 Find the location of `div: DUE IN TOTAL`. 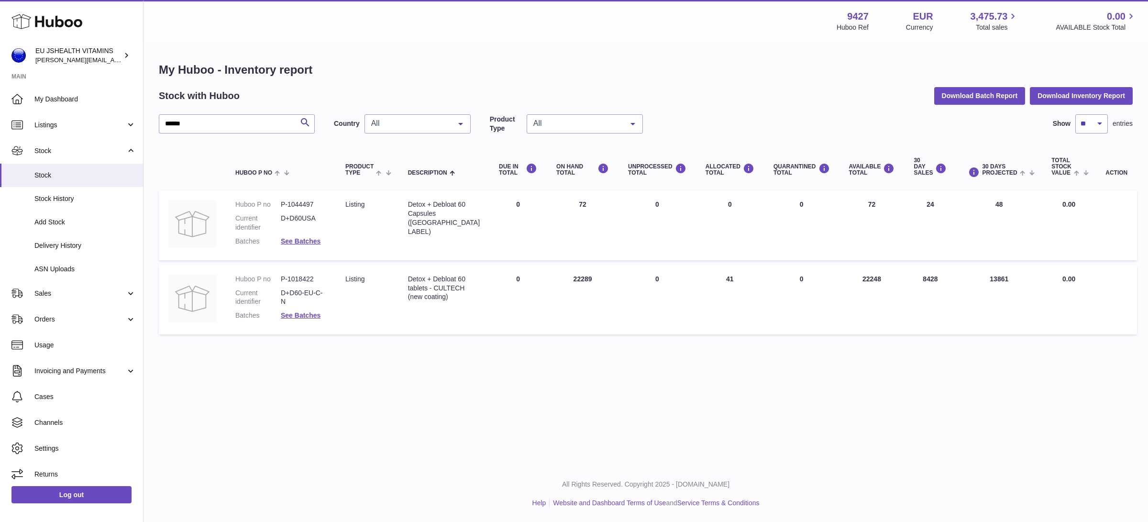

div: DUE IN TOTAL is located at coordinates (518, 169).